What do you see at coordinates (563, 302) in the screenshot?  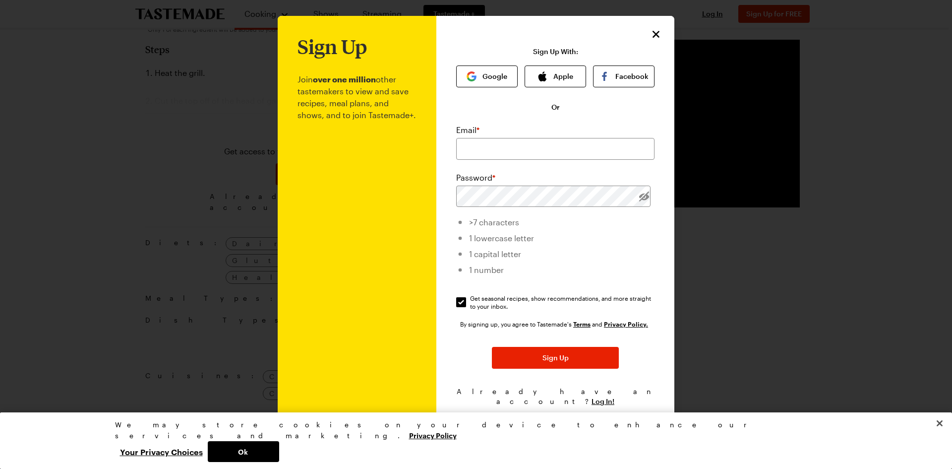 I see `span: Get seasonal recipes, show recommendations, and more straight to your inbox.` at bounding box center [563, 302].